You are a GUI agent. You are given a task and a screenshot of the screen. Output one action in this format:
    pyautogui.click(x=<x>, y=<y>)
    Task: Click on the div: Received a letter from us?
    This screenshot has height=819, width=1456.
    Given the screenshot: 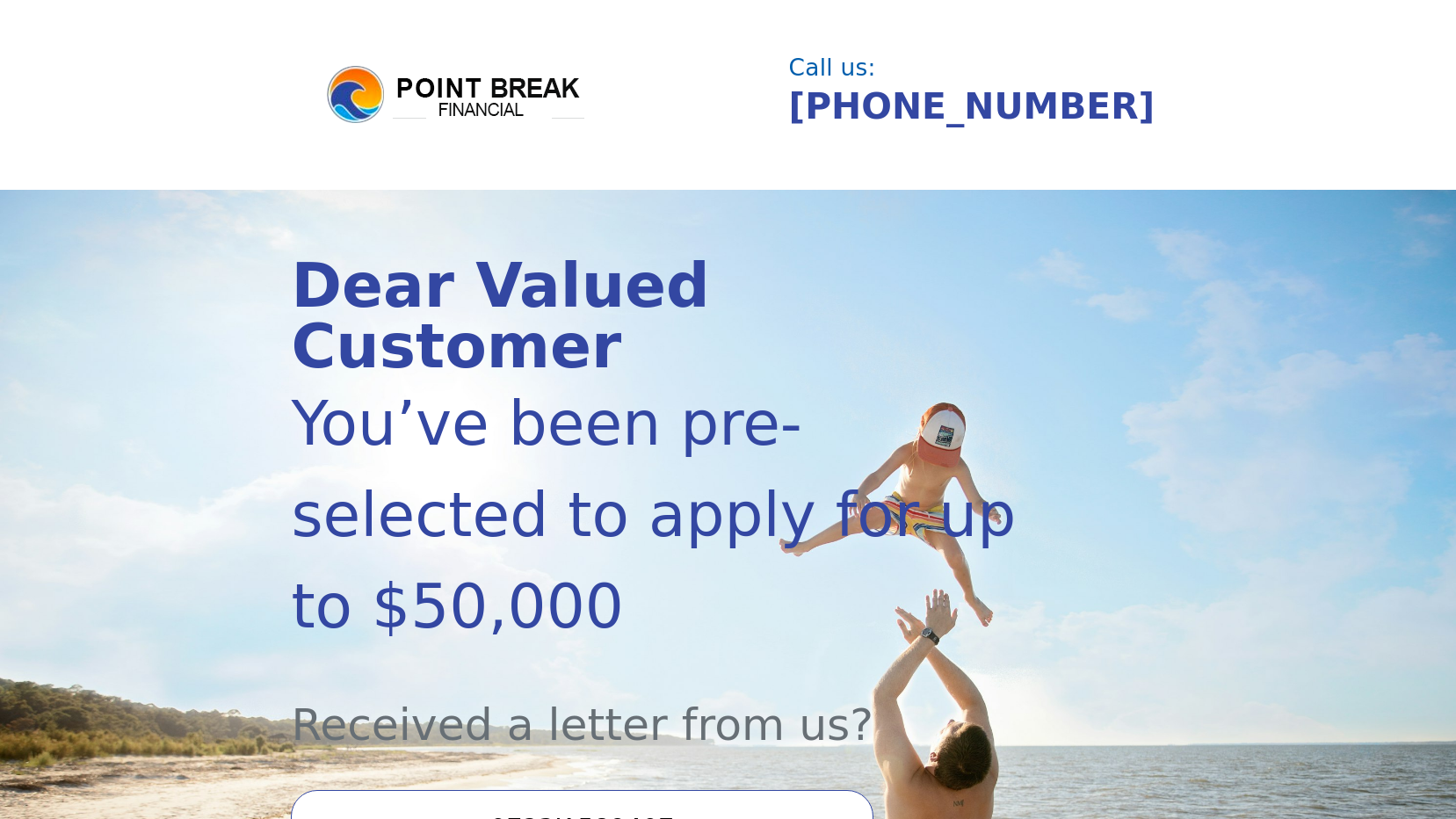 What is the action you would take?
    pyautogui.click(x=662, y=704)
    